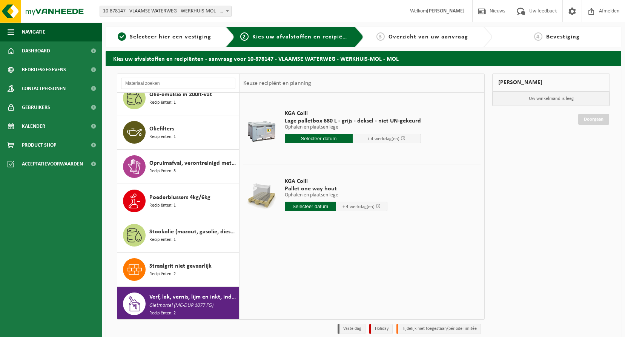 The width and height of the screenshot is (625, 337). What do you see at coordinates (180, 266) in the screenshot?
I see `span: Straalgrit niet gevaarlijk` at bounding box center [180, 266].